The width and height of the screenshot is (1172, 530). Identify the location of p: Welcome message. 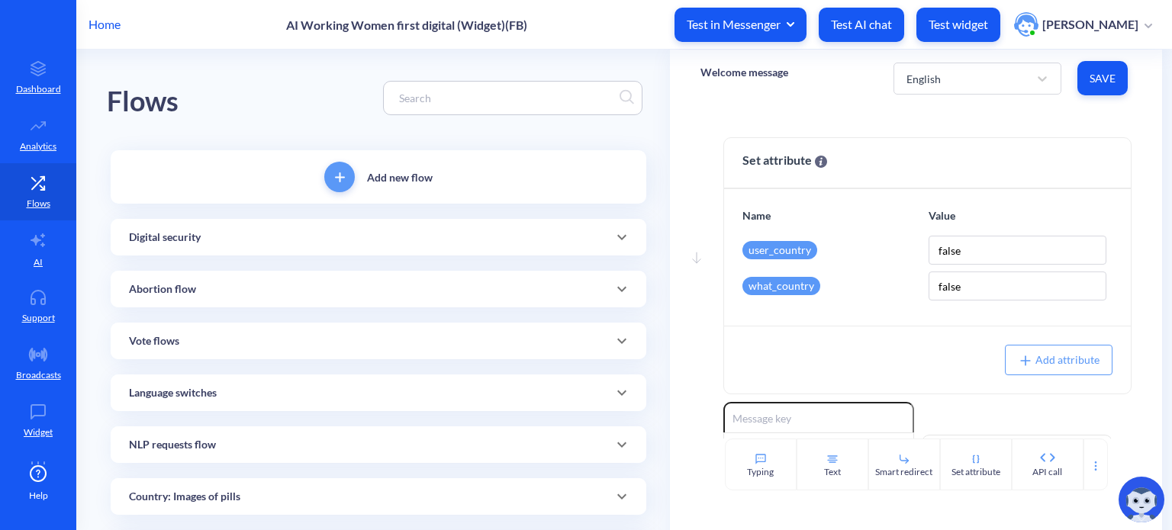
(744, 72).